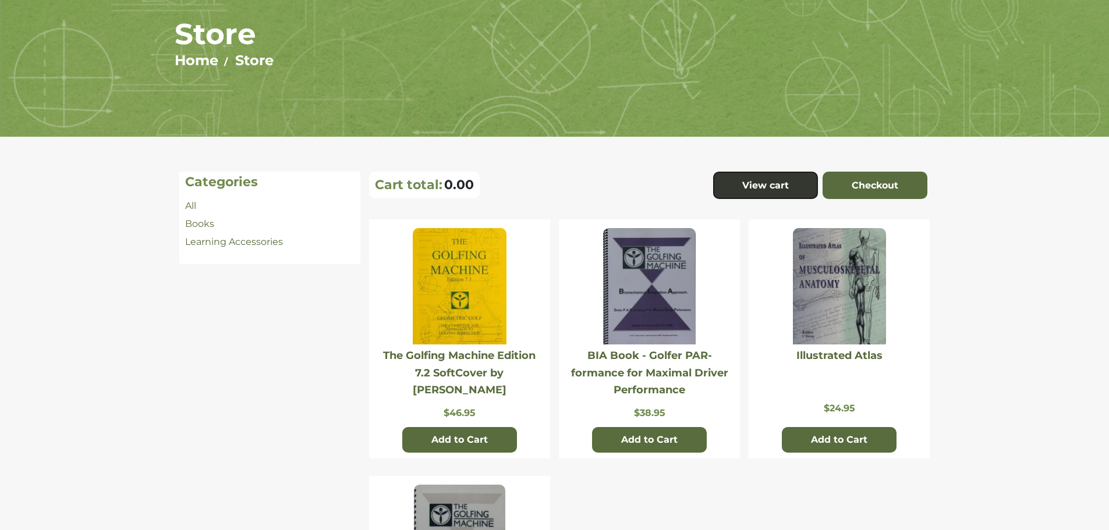  What do you see at coordinates (459, 286) in the screenshot?
I see `img: The Golfing Machine Edition 7.2 SoftCover by Homer Kelley` at bounding box center [459, 286].